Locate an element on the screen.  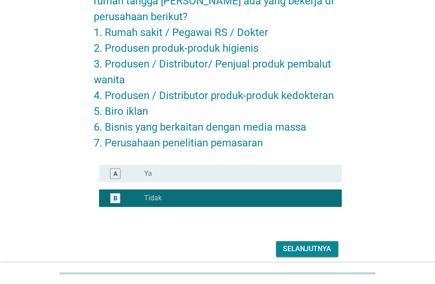
button: Selanjutnya is located at coordinates (307, 249).